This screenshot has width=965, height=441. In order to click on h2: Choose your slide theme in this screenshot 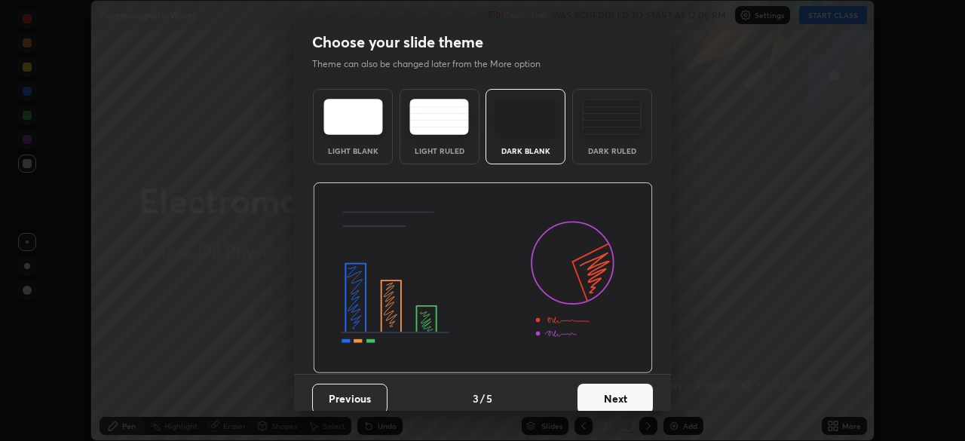, I will do `click(397, 42)`.